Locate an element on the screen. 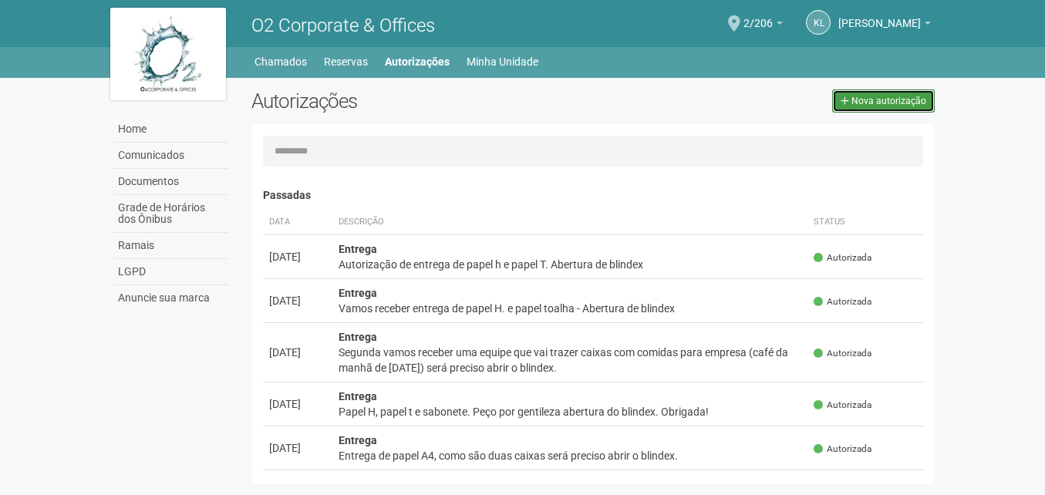 The height and width of the screenshot is (495, 1045). h4: Passadas is located at coordinates (593, 195).